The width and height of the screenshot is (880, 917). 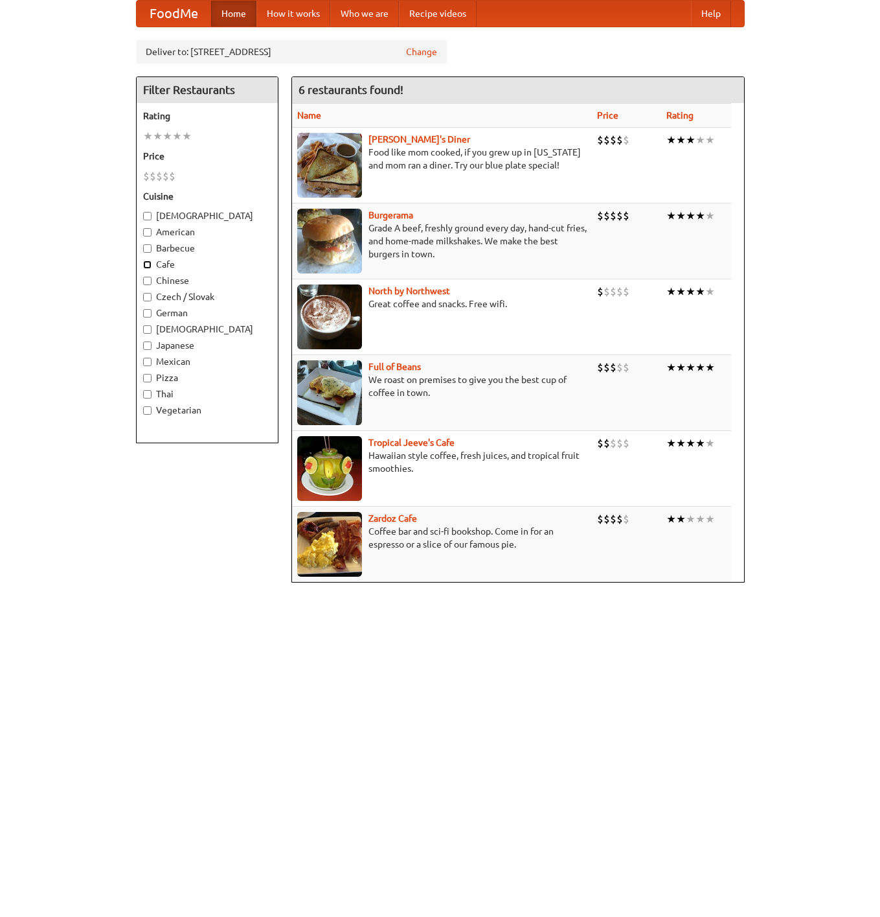 What do you see at coordinates (147, 345) in the screenshot?
I see `input: Japanese` at bounding box center [147, 345].